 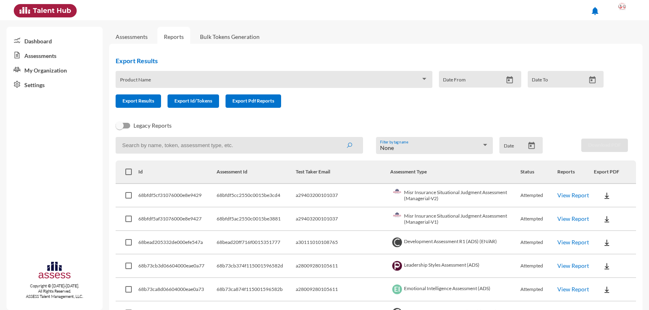 I want to click on td: Leadership Styles Assessment (ADS), so click(x=455, y=267).